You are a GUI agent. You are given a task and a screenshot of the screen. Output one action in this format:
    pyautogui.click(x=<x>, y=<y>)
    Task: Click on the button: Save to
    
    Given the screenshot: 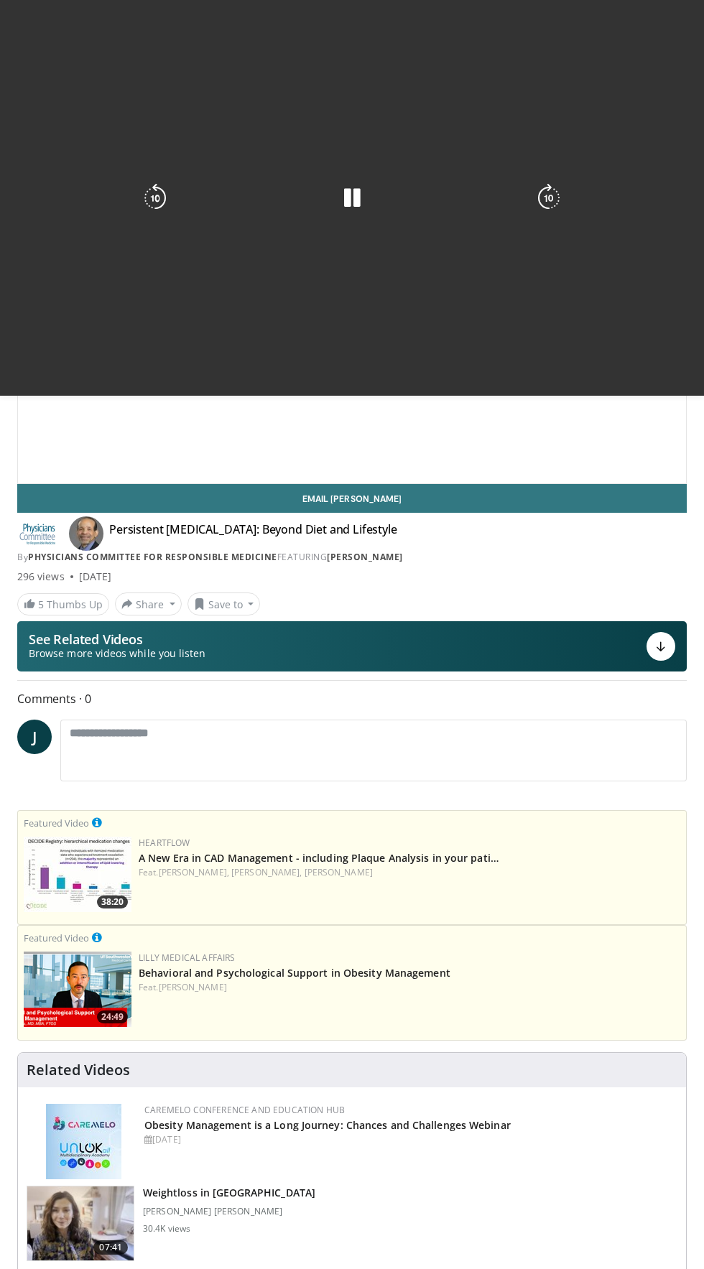 What is the action you would take?
    pyautogui.click(x=224, y=604)
    